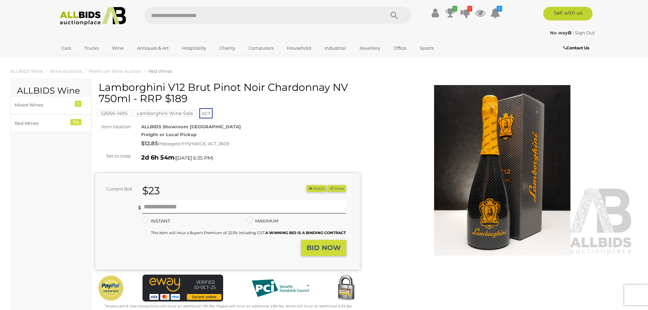 The image size is (648, 310). I want to click on strong: Freight or Local Pickup, so click(169, 134).